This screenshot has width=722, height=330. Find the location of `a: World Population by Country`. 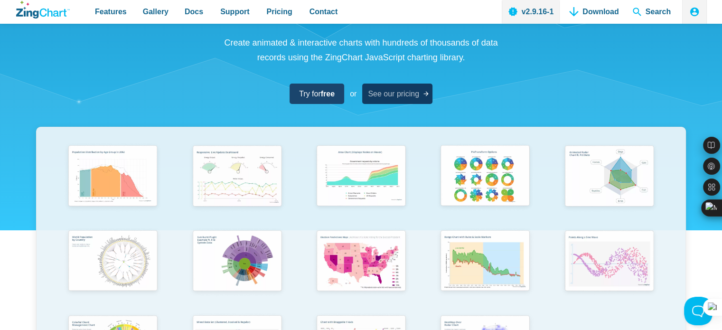

a: World Population by Country is located at coordinates (112, 268).